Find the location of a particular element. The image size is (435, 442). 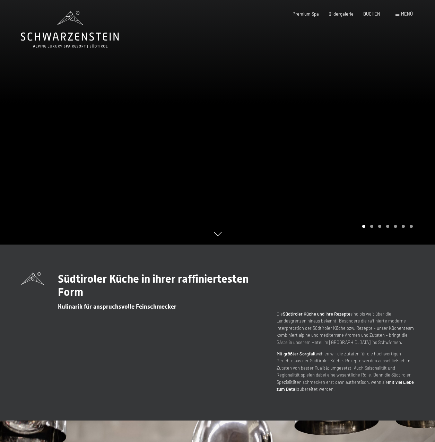

p: wählen wir die Zutaten für die hochwertigen Gerichte aus der Südtiroler Küche. Rezepte werden aus... is located at coordinates (345, 371).